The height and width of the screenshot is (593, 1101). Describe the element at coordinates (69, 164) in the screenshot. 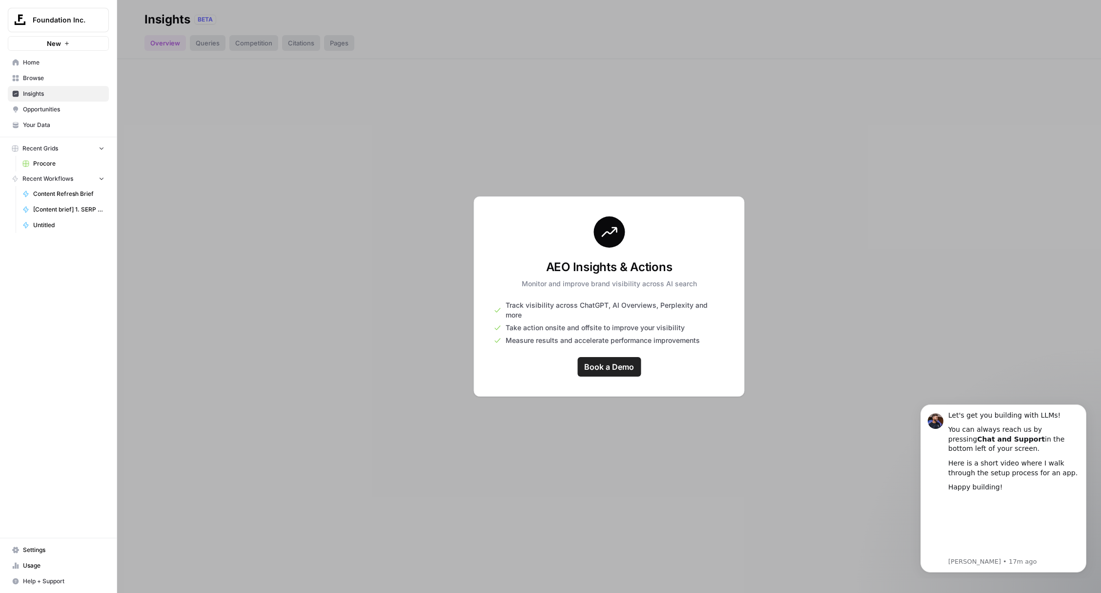

I see `span: Procore` at that location.